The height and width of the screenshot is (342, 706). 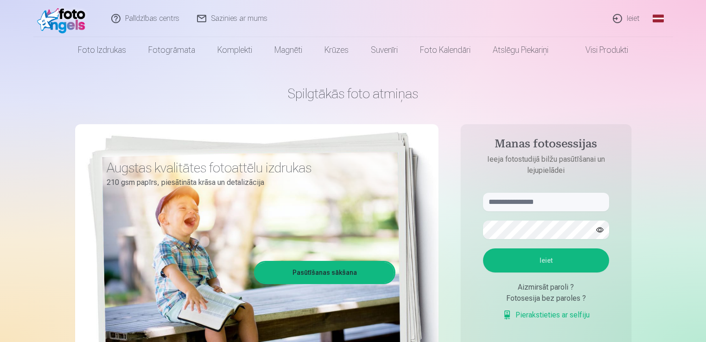 I want to click on a: Foto izdrukas, so click(x=102, y=50).